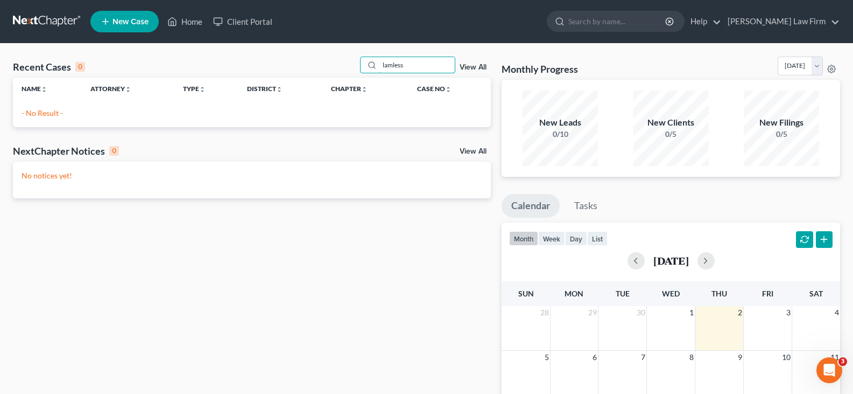  Describe the element at coordinates (552, 238) in the screenshot. I see `button: week` at that location.